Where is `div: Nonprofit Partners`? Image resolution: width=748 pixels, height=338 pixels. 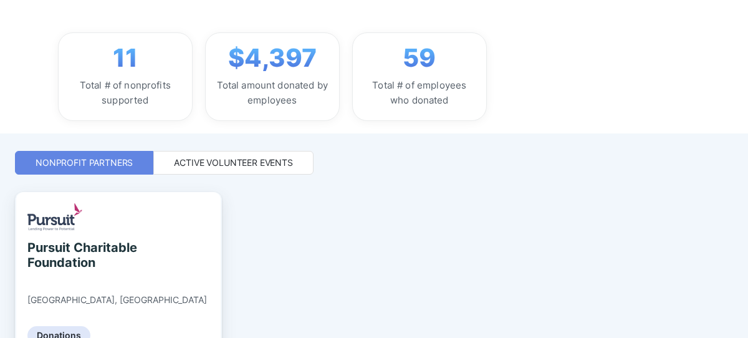
div: Nonprofit Partners is located at coordinates (84, 163).